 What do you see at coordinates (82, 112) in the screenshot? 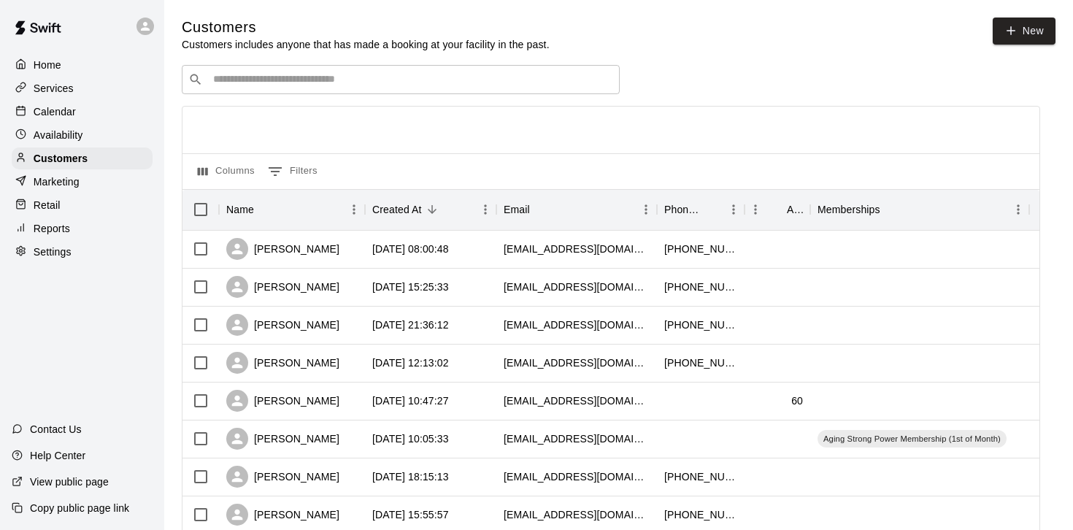
I see `div: Calendar` at bounding box center [82, 112].